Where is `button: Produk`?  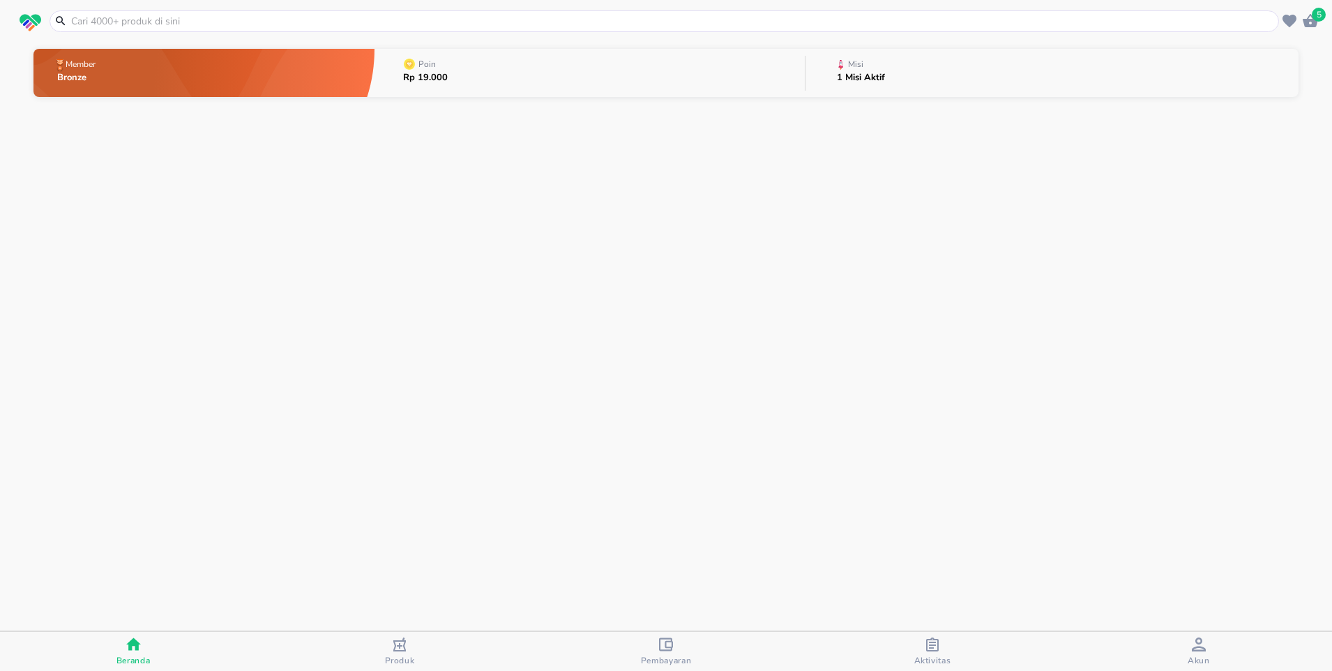 button: Produk is located at coordinates (400, 651).